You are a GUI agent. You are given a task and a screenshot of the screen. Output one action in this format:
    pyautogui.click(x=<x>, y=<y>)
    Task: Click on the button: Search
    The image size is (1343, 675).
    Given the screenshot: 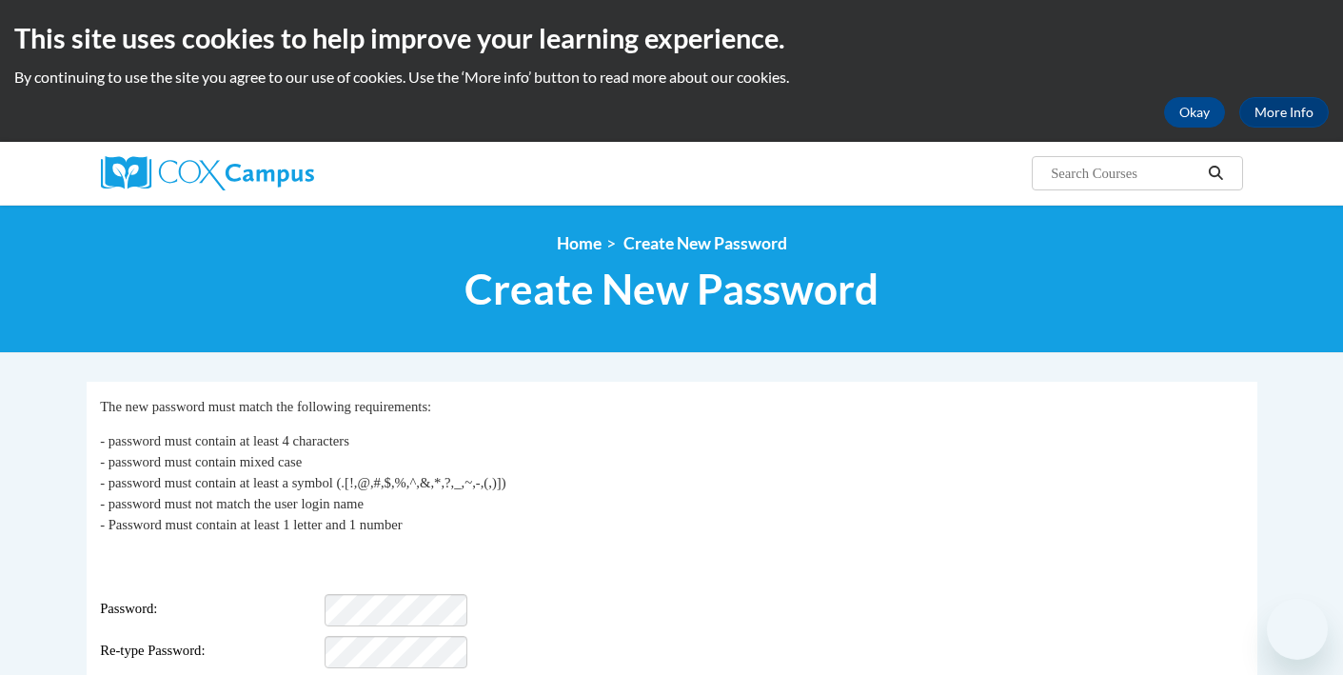 What is the action you would take?
    pyautogui.click(x=1216, y=173)
    